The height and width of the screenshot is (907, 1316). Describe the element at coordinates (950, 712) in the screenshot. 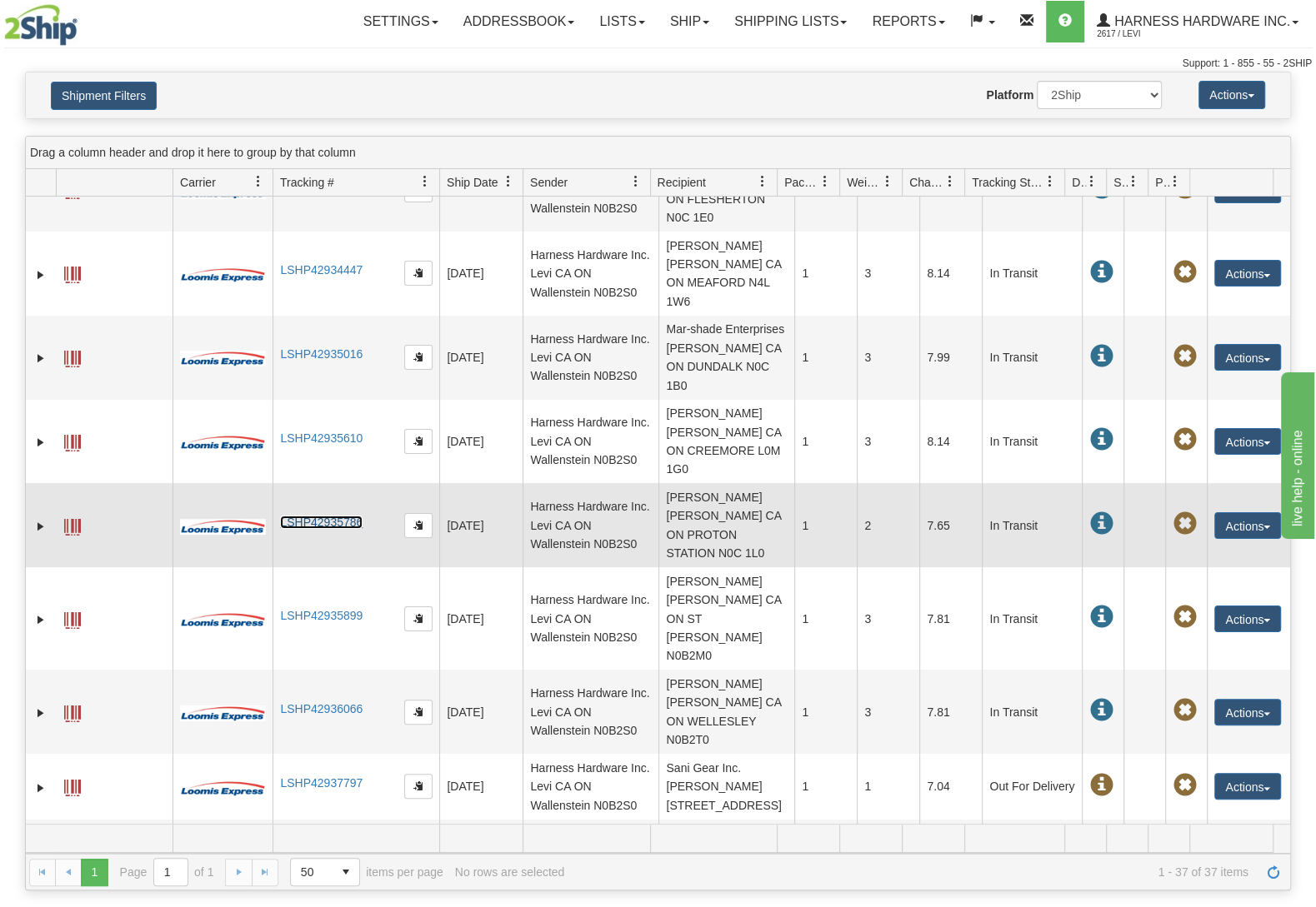

I see `td: 7.81` at that location.